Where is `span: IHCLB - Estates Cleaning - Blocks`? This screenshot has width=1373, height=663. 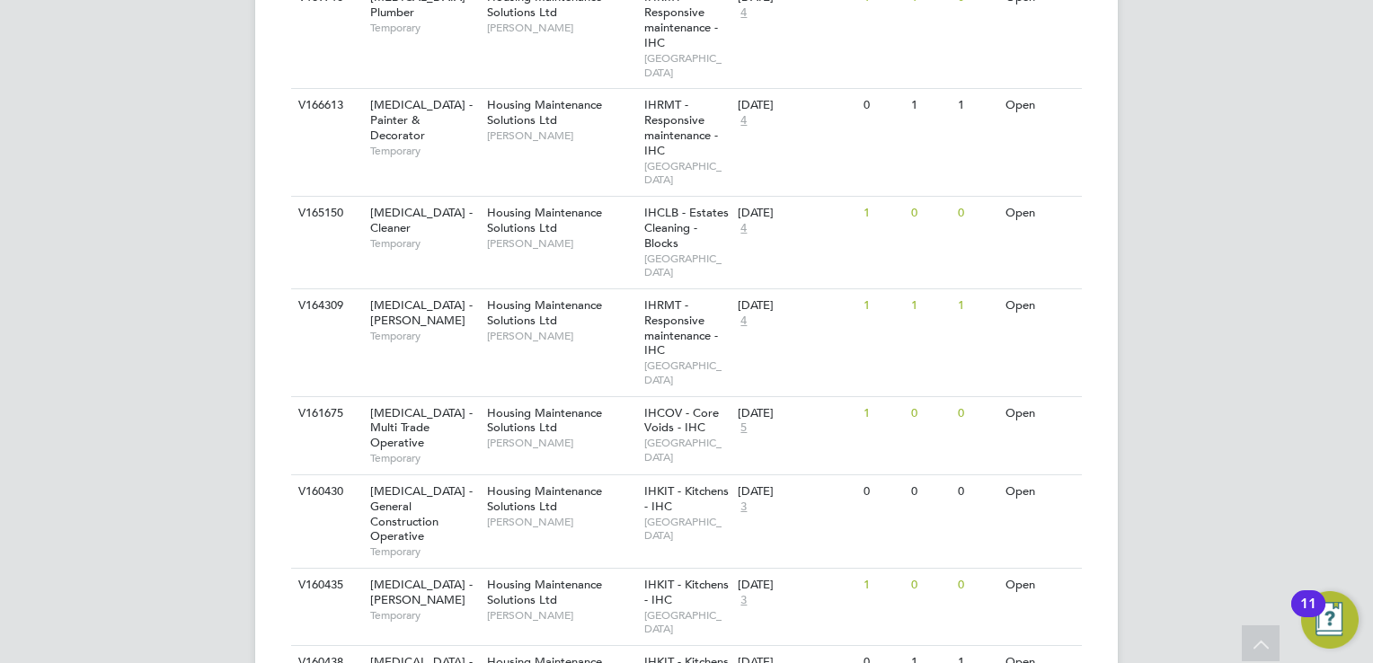 span: IHCLB - Estates Cleaning - Blocks is located at coordinates (687, 227).